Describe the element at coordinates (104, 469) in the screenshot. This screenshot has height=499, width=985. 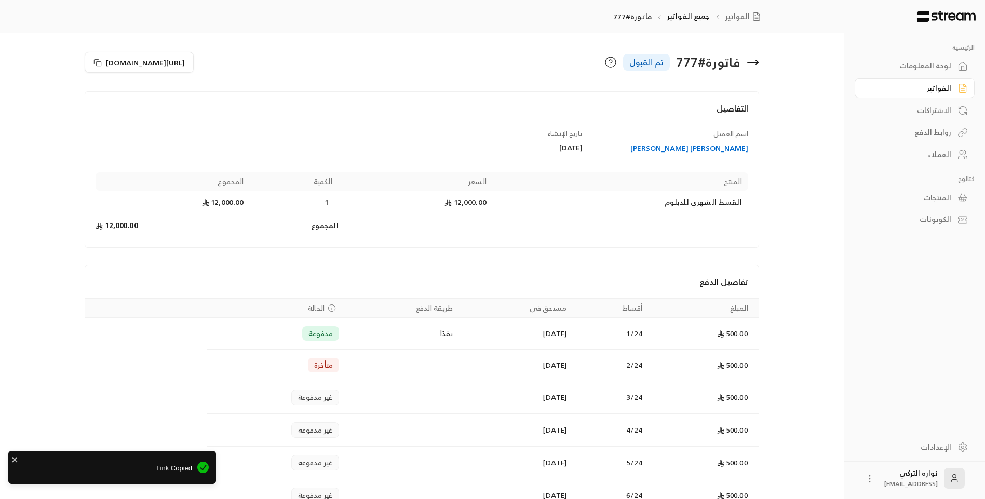
I see `span: Link Copied` at that location.